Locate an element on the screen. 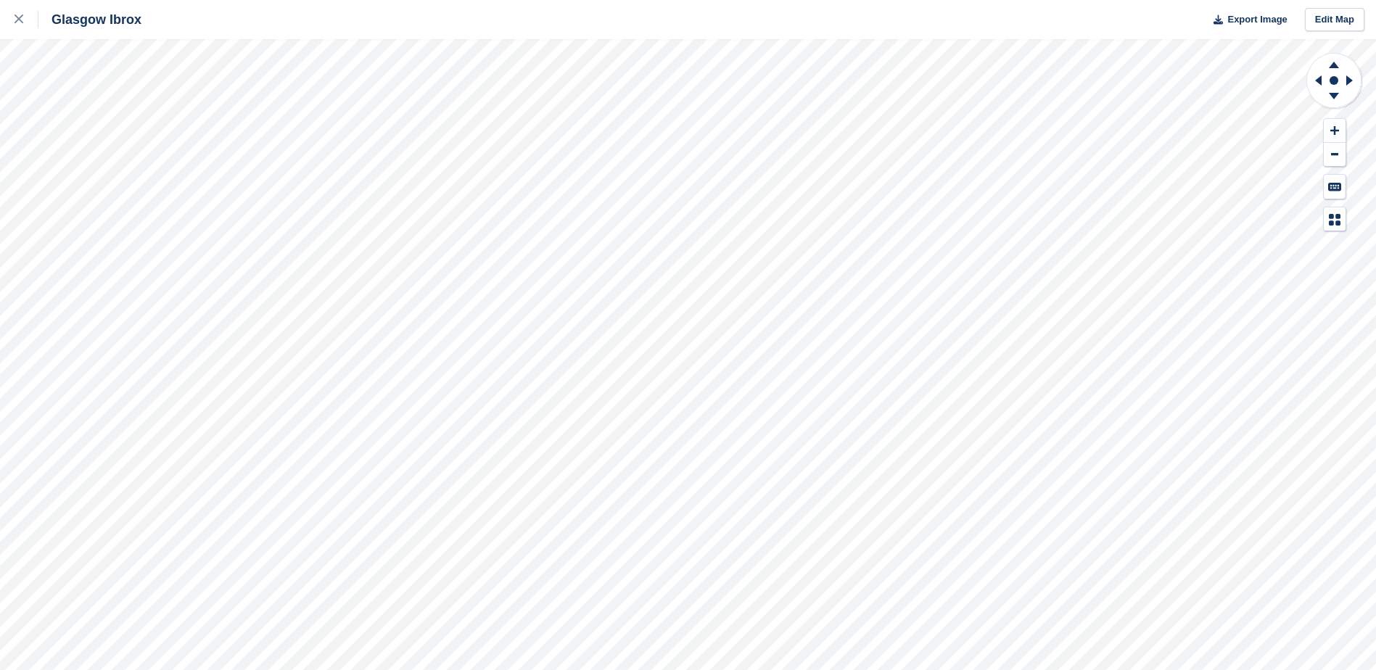 Image resolution: width=1376 pixels, height=670 pixels. button: Map Legend is located at coordinates (1334, 219).